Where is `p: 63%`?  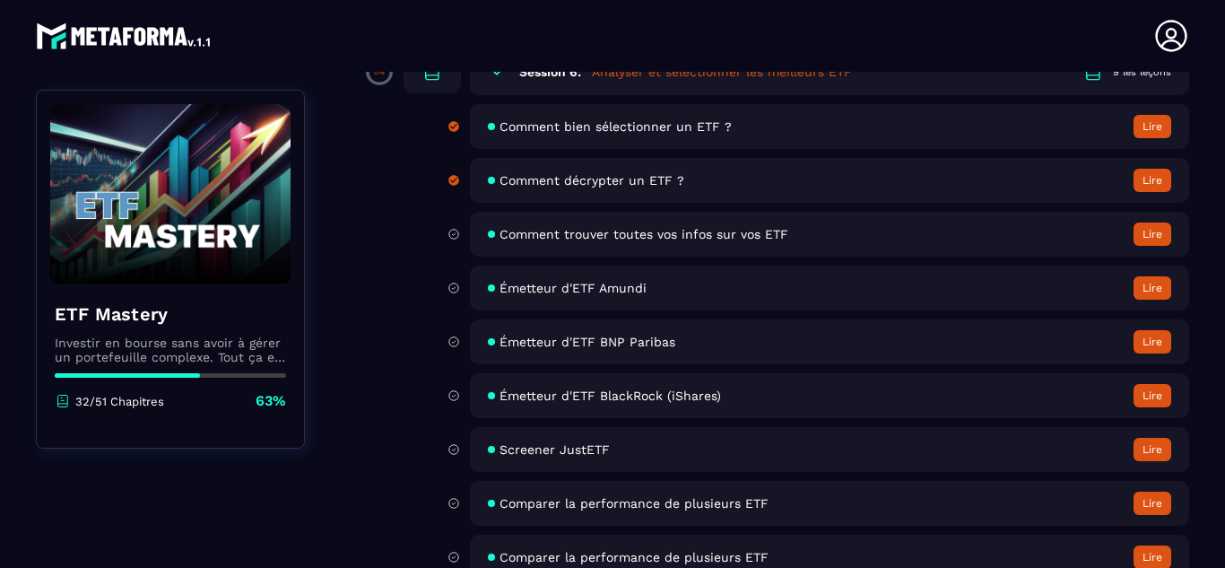 p: 63% is located at coordinates (271, 401).